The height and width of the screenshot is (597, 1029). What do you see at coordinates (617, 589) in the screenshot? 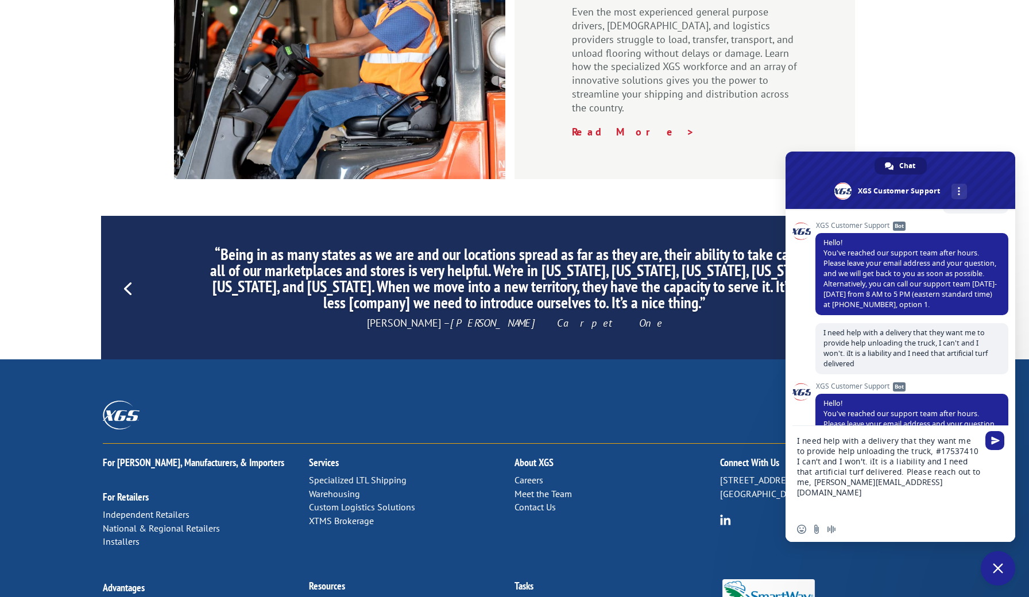
I see `h2: Tasks` at bounding box center [617, 589].